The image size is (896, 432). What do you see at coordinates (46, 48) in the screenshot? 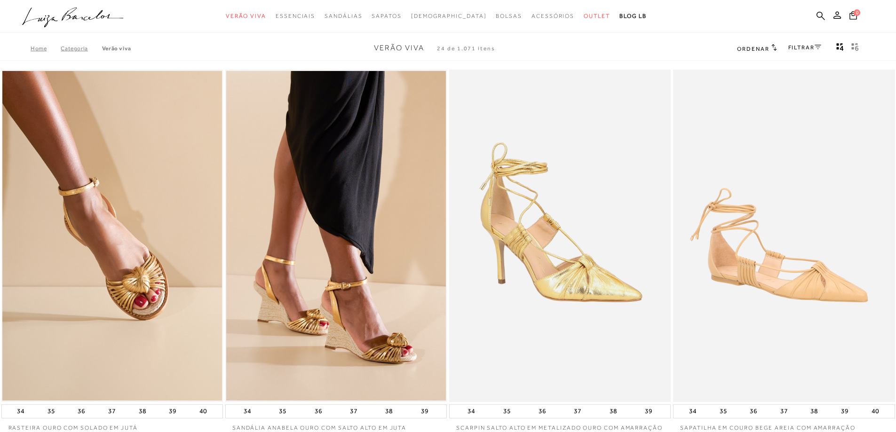
I see `a: Home` at bounding box center [46, 48].